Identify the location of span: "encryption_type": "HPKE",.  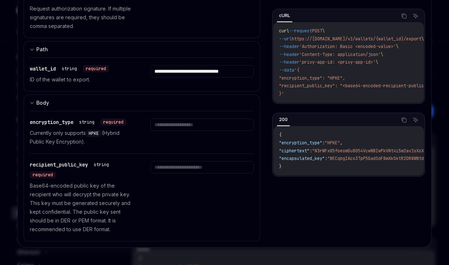
(312, 78).